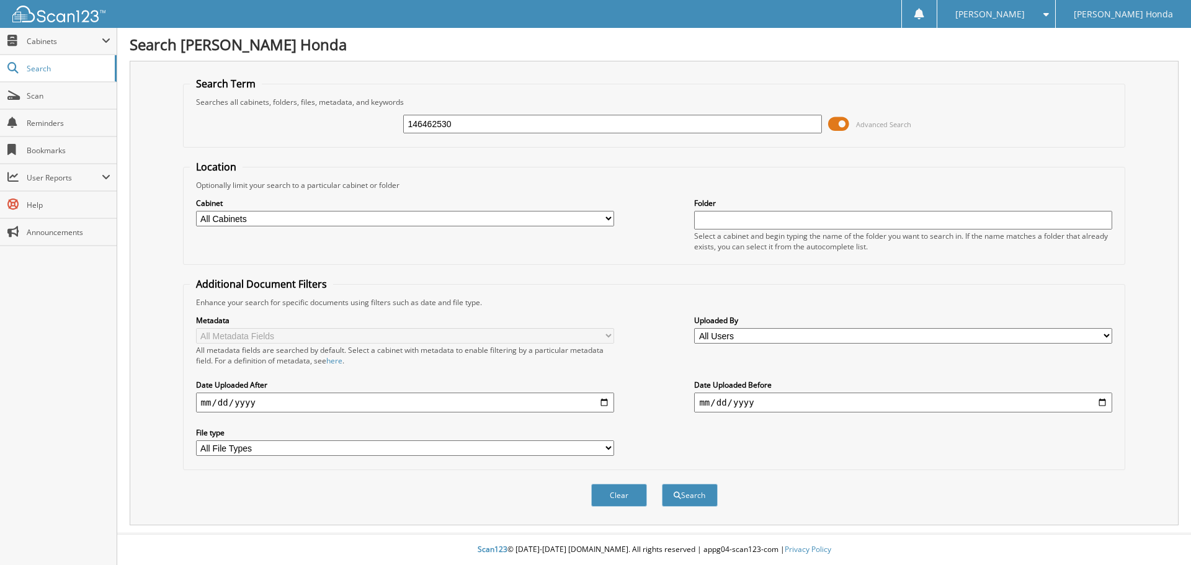 Image resolution: width=1191 pixels, height=565 pixels. What do you see at coordinates (68, 205) in the screenshot?
I see `span: Help` at bounding box center [68, 205].